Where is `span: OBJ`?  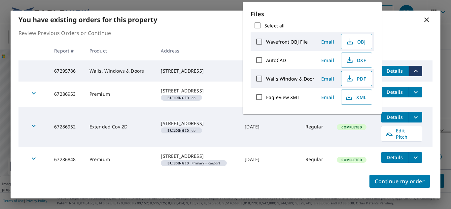
span: OBJ is located at coordinates (356, 42).